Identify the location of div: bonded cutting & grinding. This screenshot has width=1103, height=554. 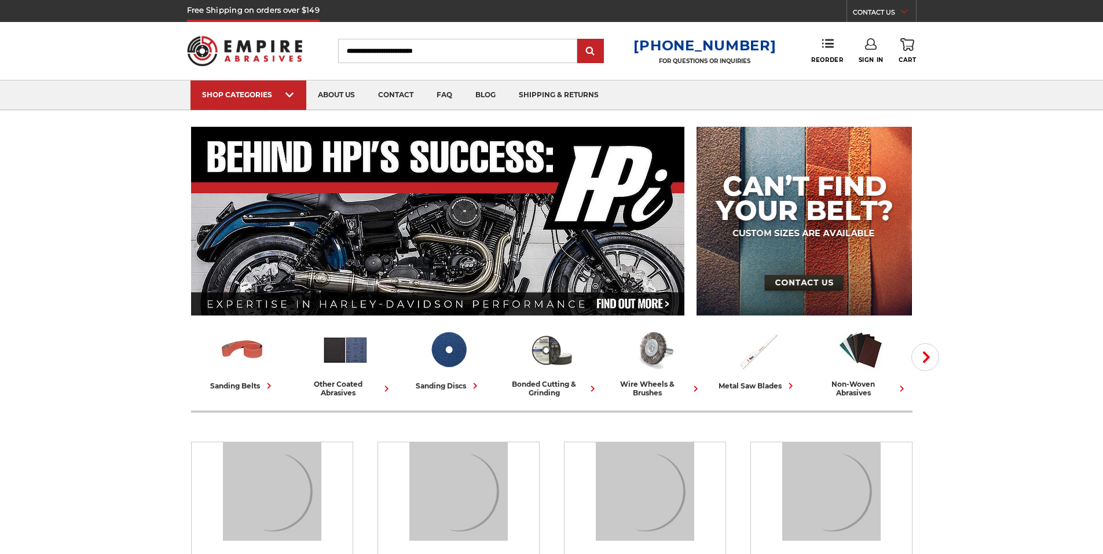
(552, 389).